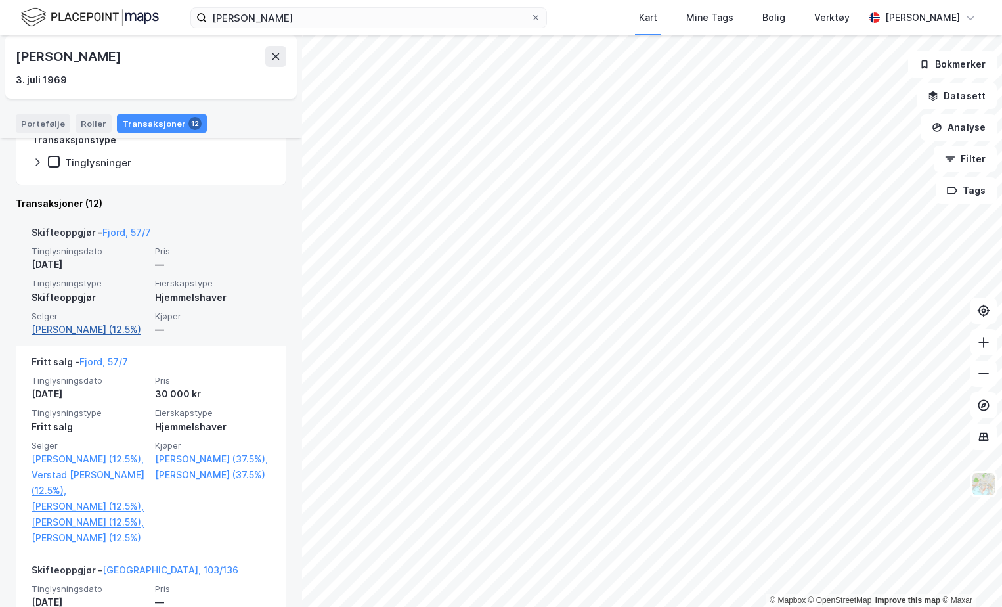  Describe the element at coordinates (957, 96) in the screenshot. I see `button: Datasett` at that location.